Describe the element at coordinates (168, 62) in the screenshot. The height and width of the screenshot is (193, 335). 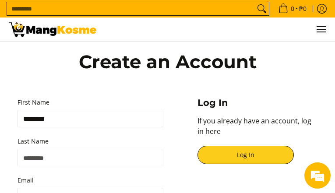
I see `h1: Create an Account` at that location.